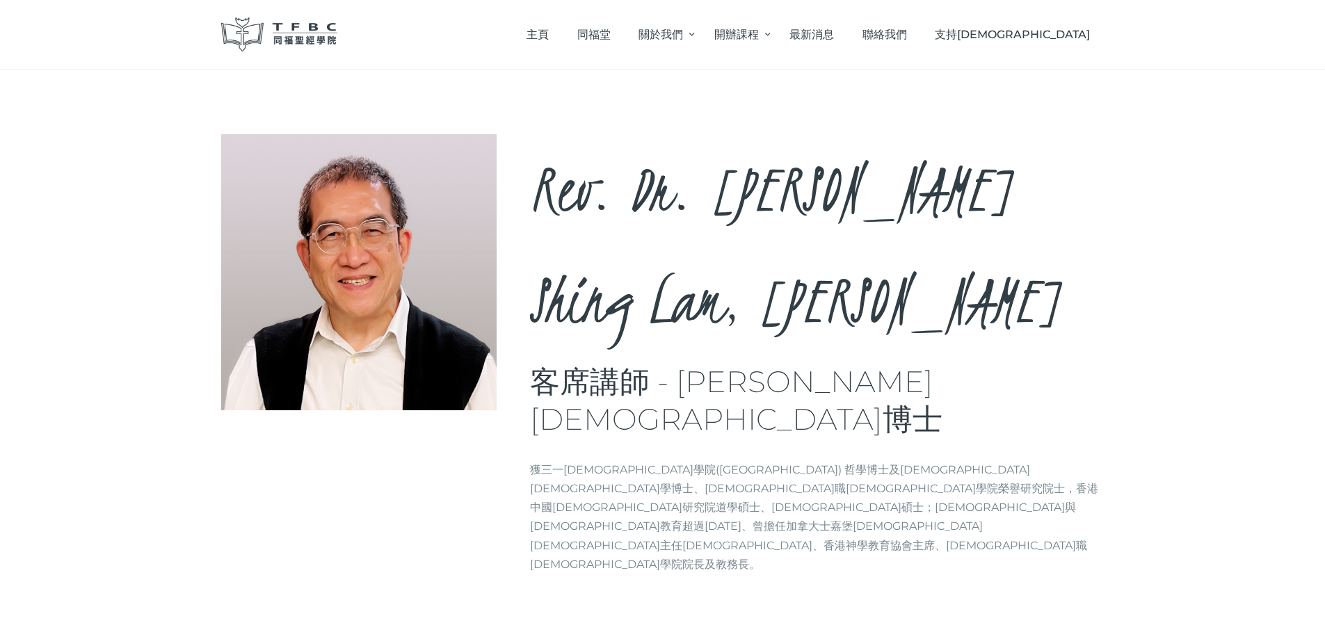 The width and height of the screenshot is (1325, 639). Describe the element at coordinates (885, 34) in the screenshot. I see `span: 聯絡我們` at that location.